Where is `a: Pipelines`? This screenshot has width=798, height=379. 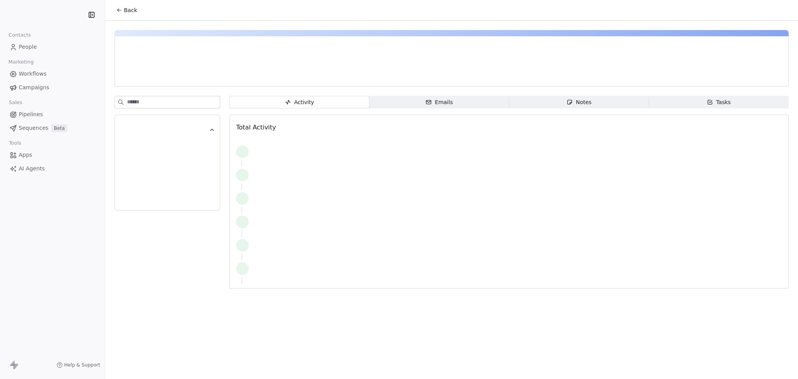 a: Pipelines is located at coordinates (52, 114).